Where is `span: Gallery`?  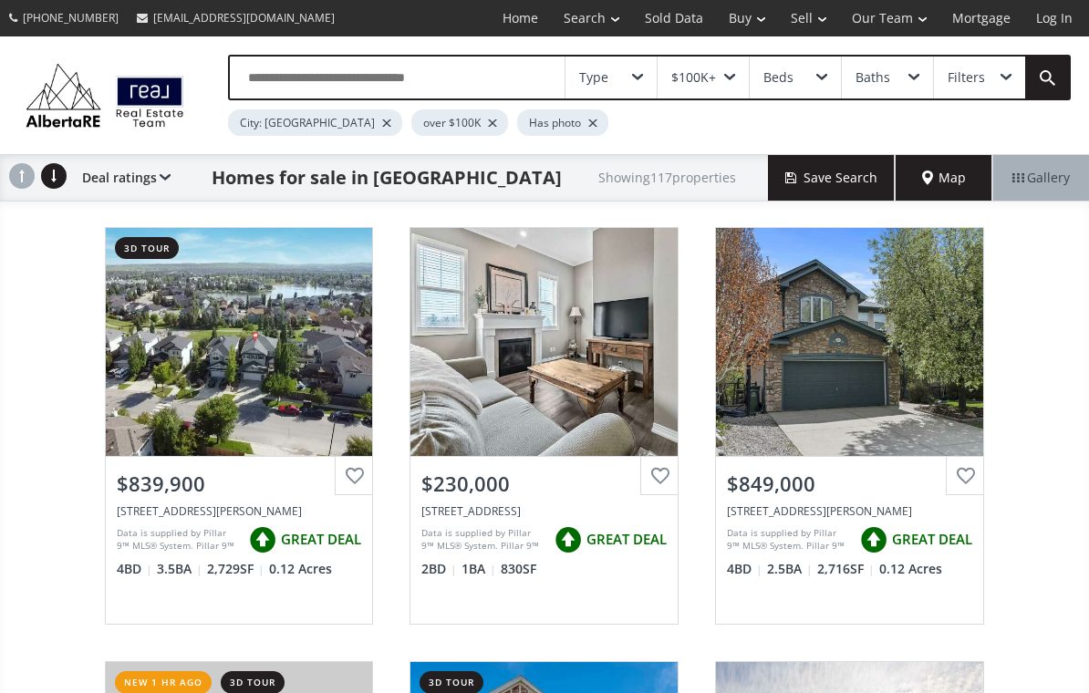 span: Gallery is located at coordinates (1041, 178).